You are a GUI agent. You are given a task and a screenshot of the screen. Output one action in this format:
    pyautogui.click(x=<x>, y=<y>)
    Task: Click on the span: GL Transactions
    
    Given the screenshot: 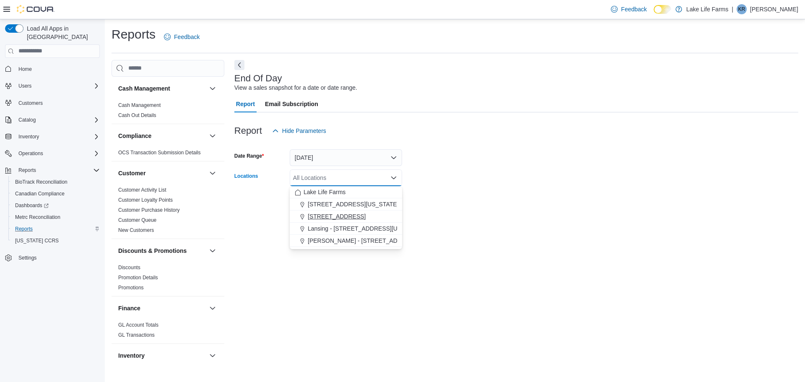 What is the action you would take?
    pyautogui.click(x=136, y=335)
    